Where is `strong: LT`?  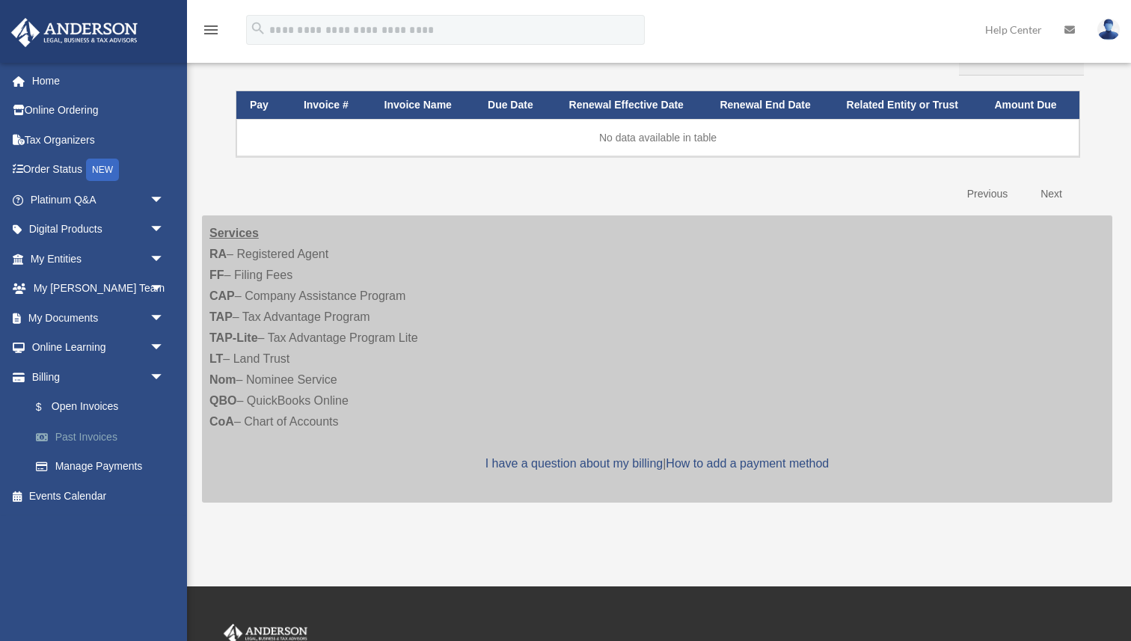 strong: LT is located at coordinates (216, 358).